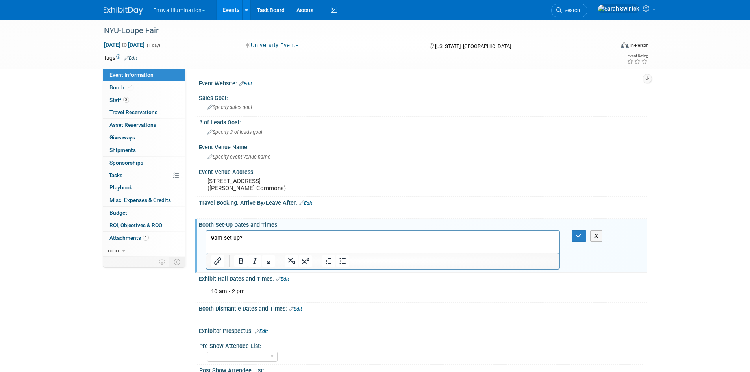 Image resolution: width=750 pixels, height=372 pixels. I want to click on button: Bullet list, so click(343, 261).